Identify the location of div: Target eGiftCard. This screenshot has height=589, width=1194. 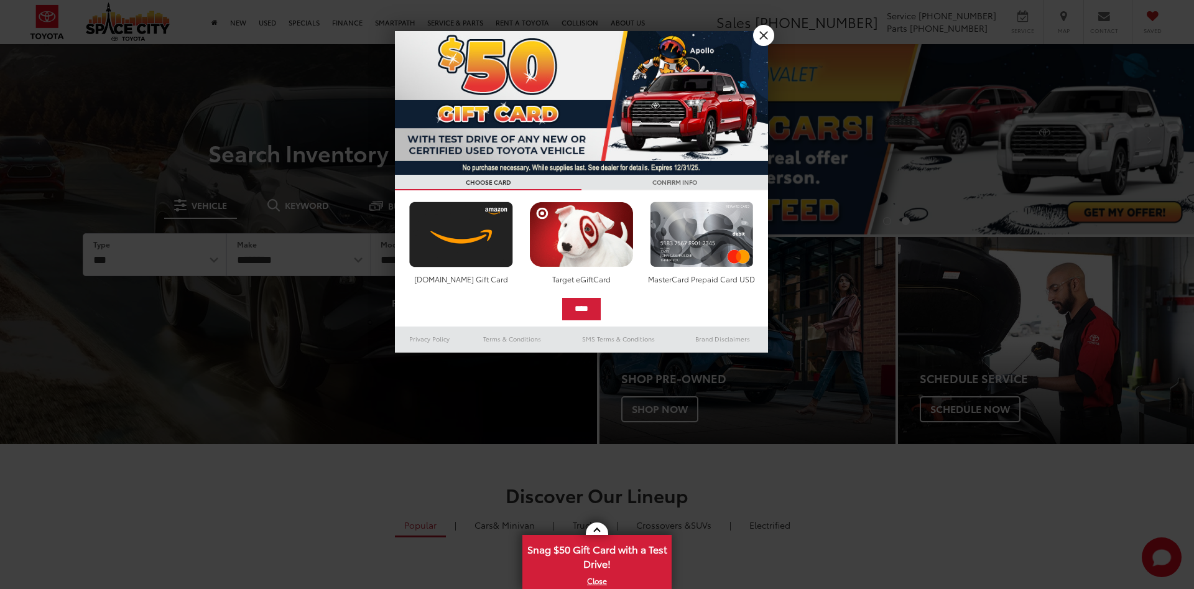
(581, 279).